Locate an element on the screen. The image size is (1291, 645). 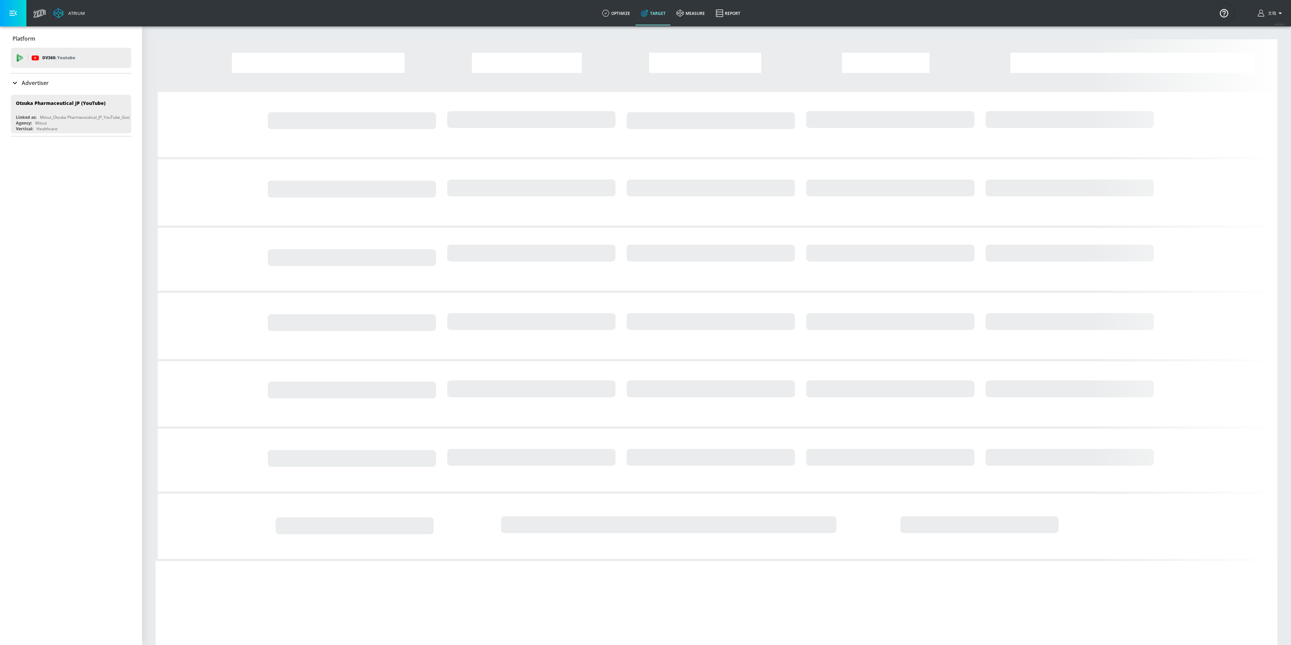
a: Report is located at coordinates (728, 13).